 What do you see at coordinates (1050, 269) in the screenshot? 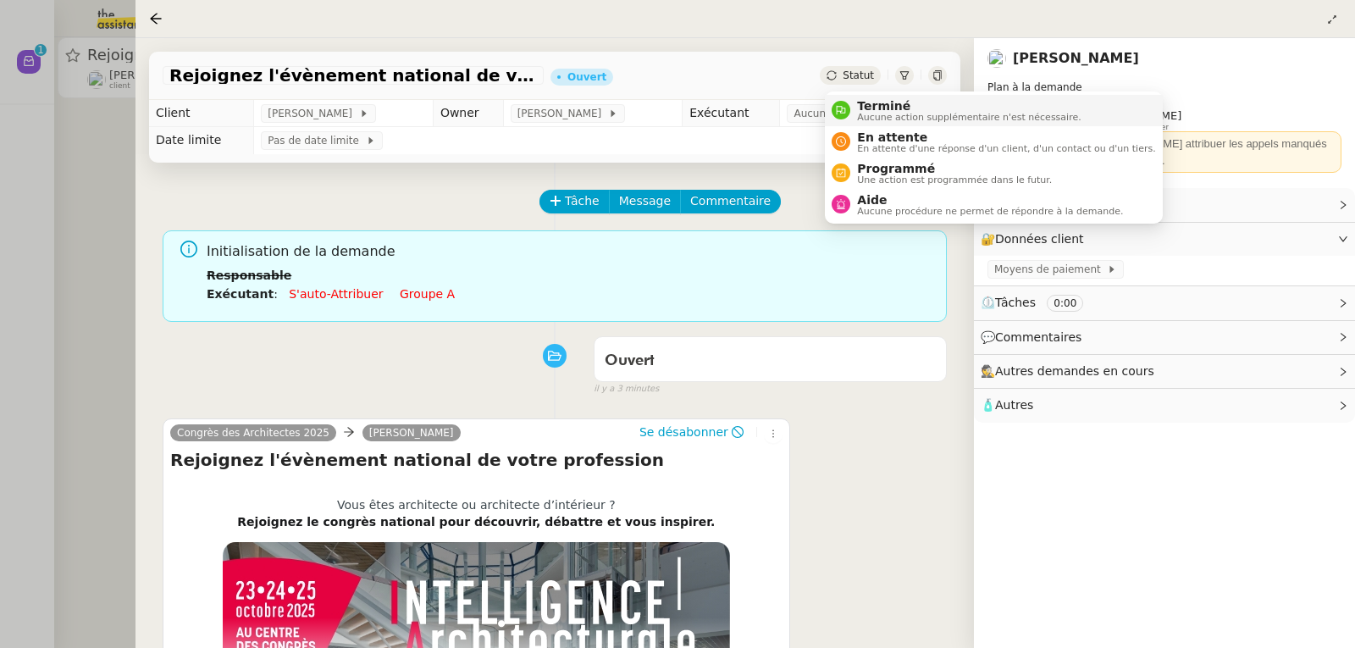
I see `span: Moyens de paiement` at bounding box center [1050, 269].